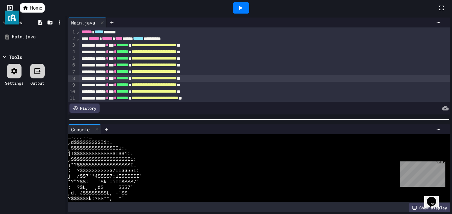 The height and width of the screenshot is (214, 452). Describe the element at coordinates (103, 171) in the screenshot. I see `span: : ?$$$$$$$$$$S7IISS$$I:` at that location.